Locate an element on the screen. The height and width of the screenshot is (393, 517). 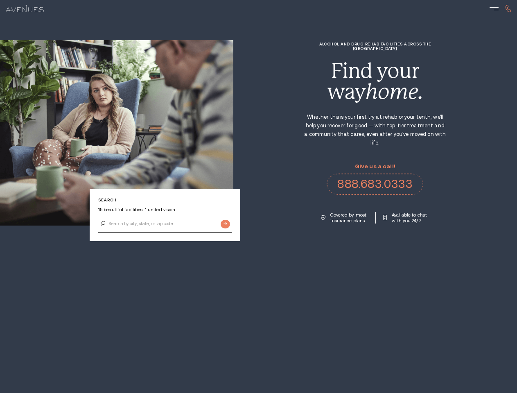
p: 15 beautiful facilities. 1 united vision. is located at coordinates (165, 210).